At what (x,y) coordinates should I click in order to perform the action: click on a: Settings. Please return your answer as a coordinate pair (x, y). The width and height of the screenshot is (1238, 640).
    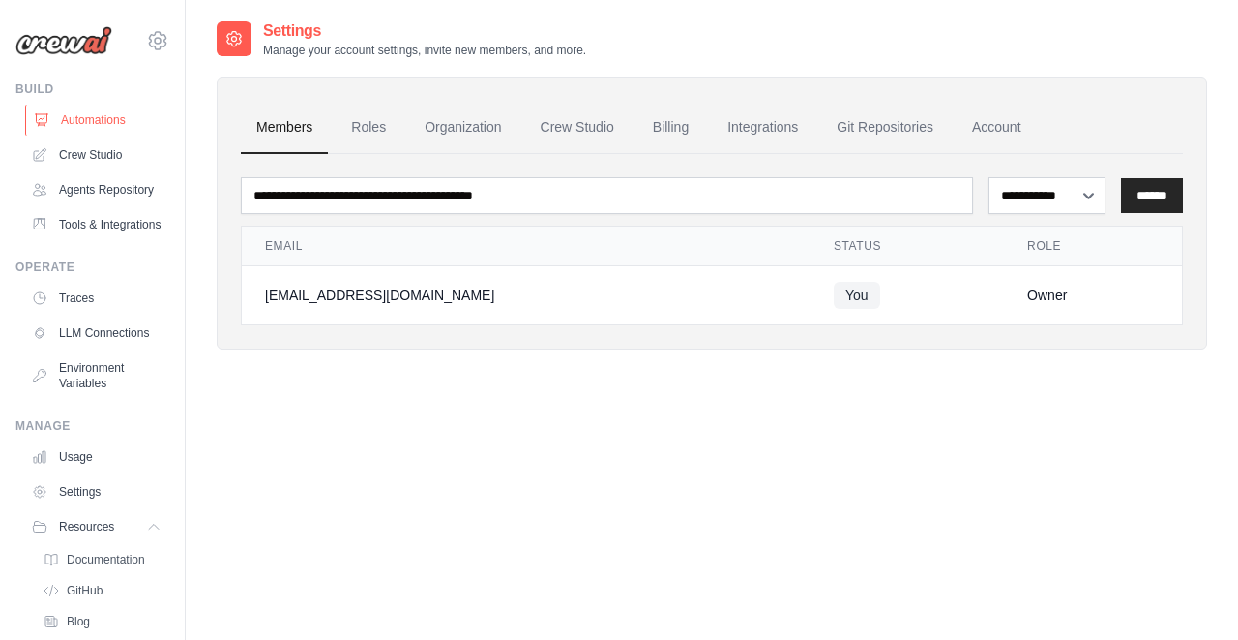
    Looking at the image, I should click on (96, 491).